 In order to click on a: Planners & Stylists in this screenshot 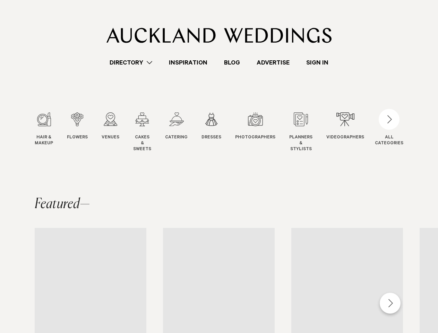, I will do `click(301, 132)`.